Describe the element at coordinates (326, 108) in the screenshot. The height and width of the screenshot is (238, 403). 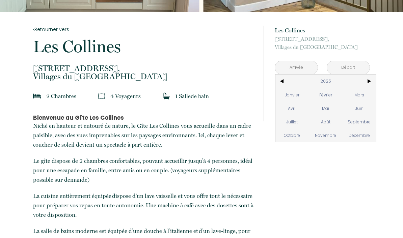
I see `span: Mai` at that location.